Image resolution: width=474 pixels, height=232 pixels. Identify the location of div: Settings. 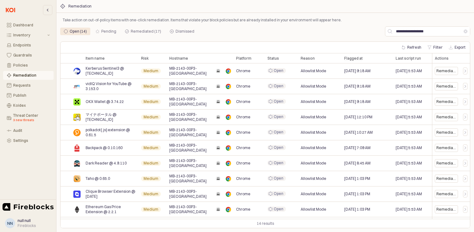
(31, 140).